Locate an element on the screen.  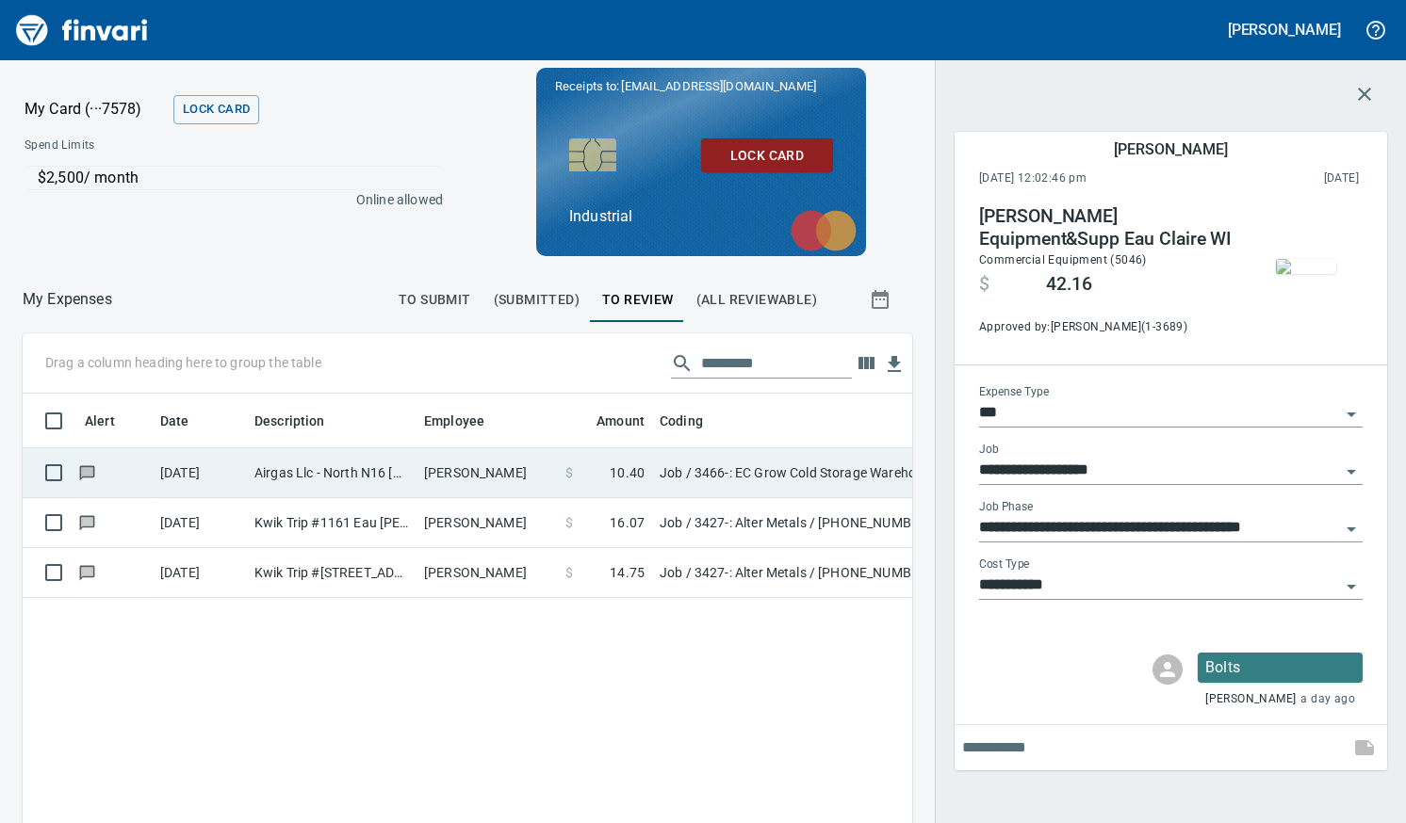
span: 10.40 is located at coordinates (626, 473).